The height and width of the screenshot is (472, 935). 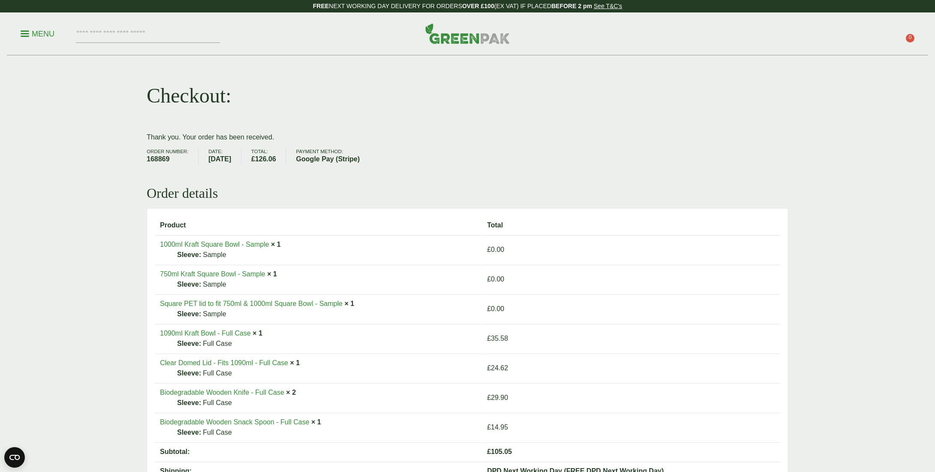 I want to click on th: Product, so click(x=318, y=225).